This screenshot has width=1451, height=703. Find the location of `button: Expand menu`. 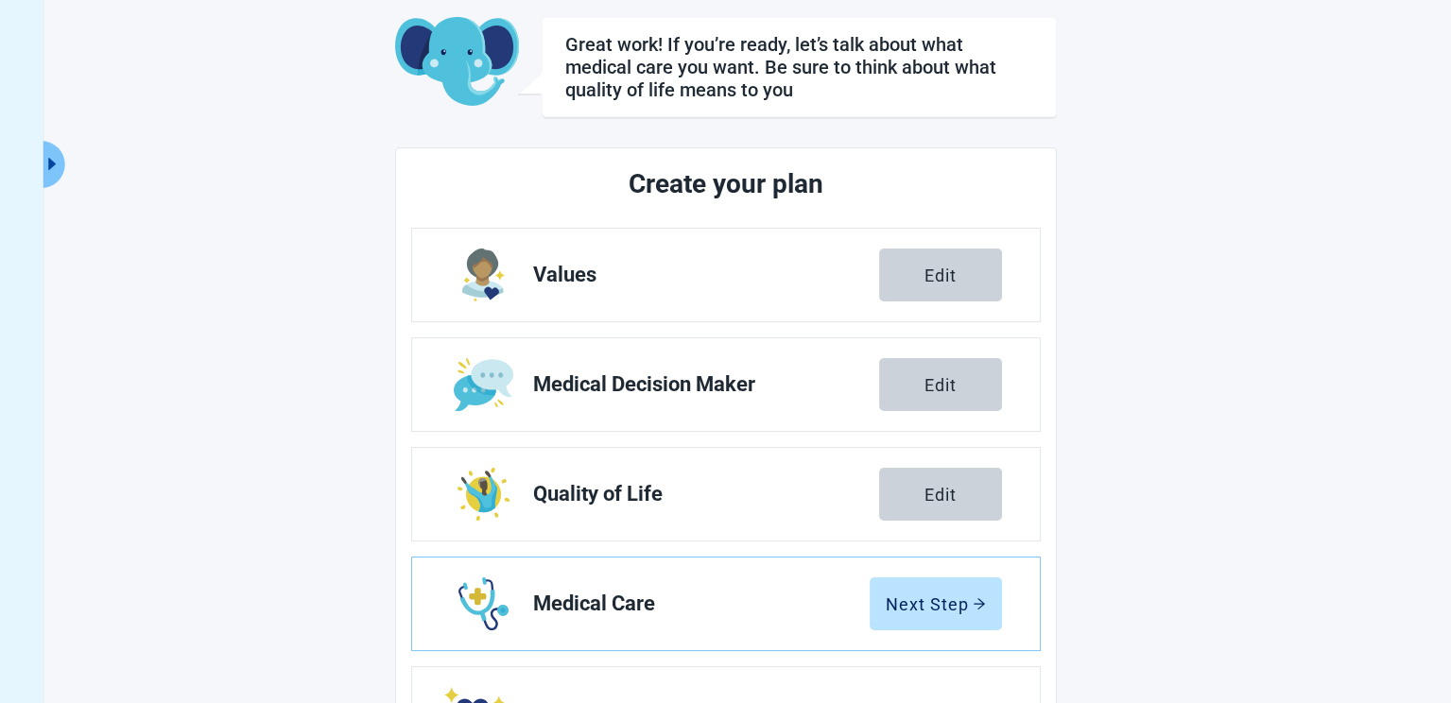

button: Expand menu is located at coordinates (53, 164).